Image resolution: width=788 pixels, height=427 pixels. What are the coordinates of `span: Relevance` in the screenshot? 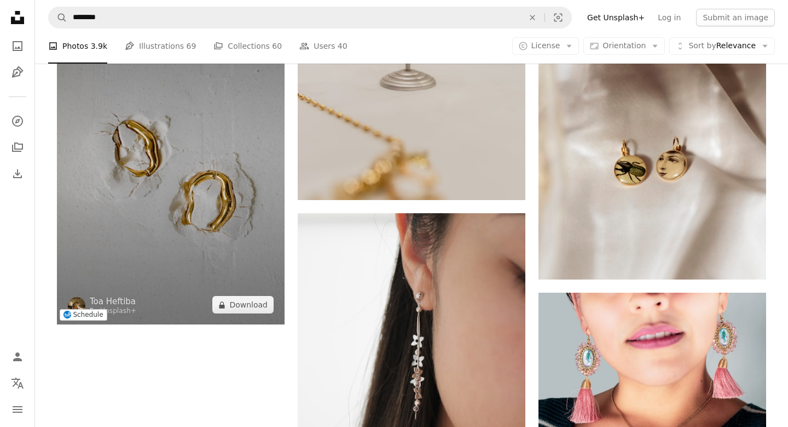 It's located at (722, 46).